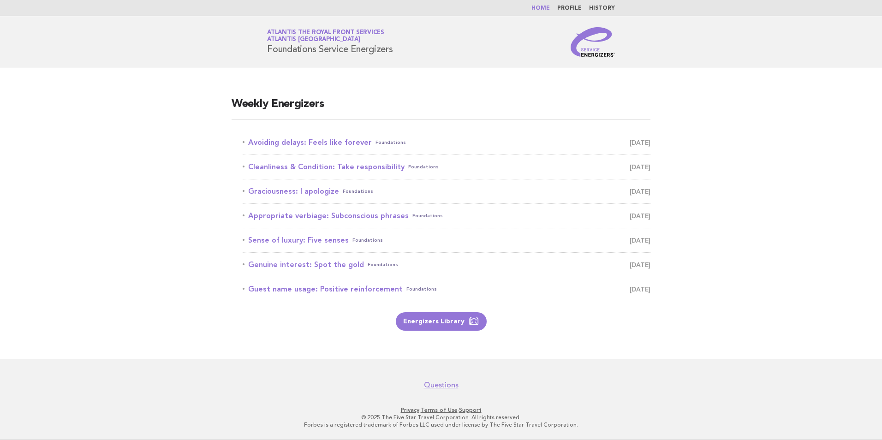 The width and height of the screenshot is (882, 440). I want to click on a: Home, so click(541, 8).